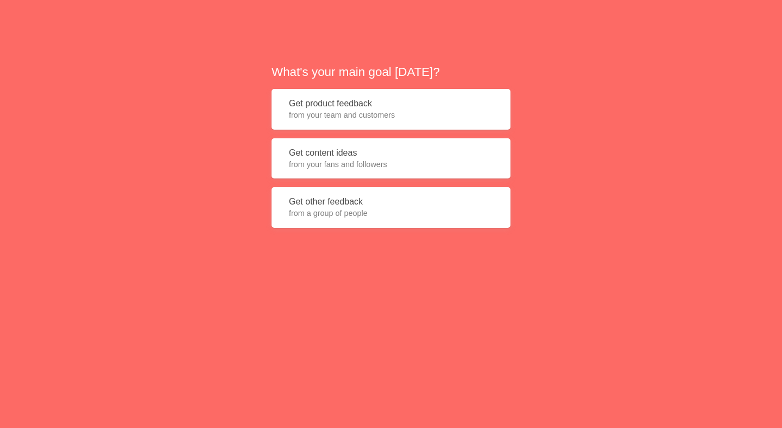 The width and height of the screenshot is (782, 428). What do you see at coordinates (391, 109) in the screenshot?
I see `button: Get product feedbackfrom your team and customers` at bounding box center [391, 109].